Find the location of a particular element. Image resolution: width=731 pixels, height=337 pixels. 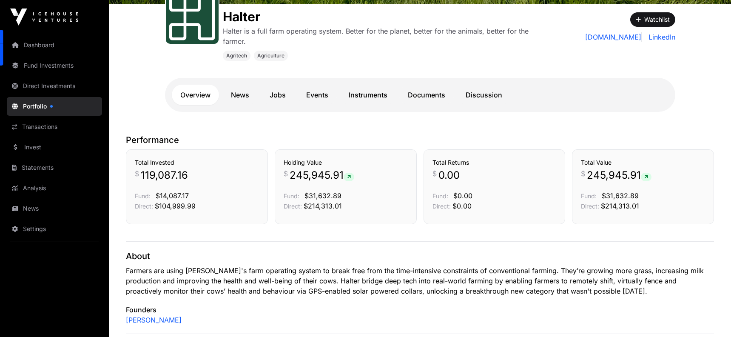

span: 119,087.16 is located at coordinates (164, 175).